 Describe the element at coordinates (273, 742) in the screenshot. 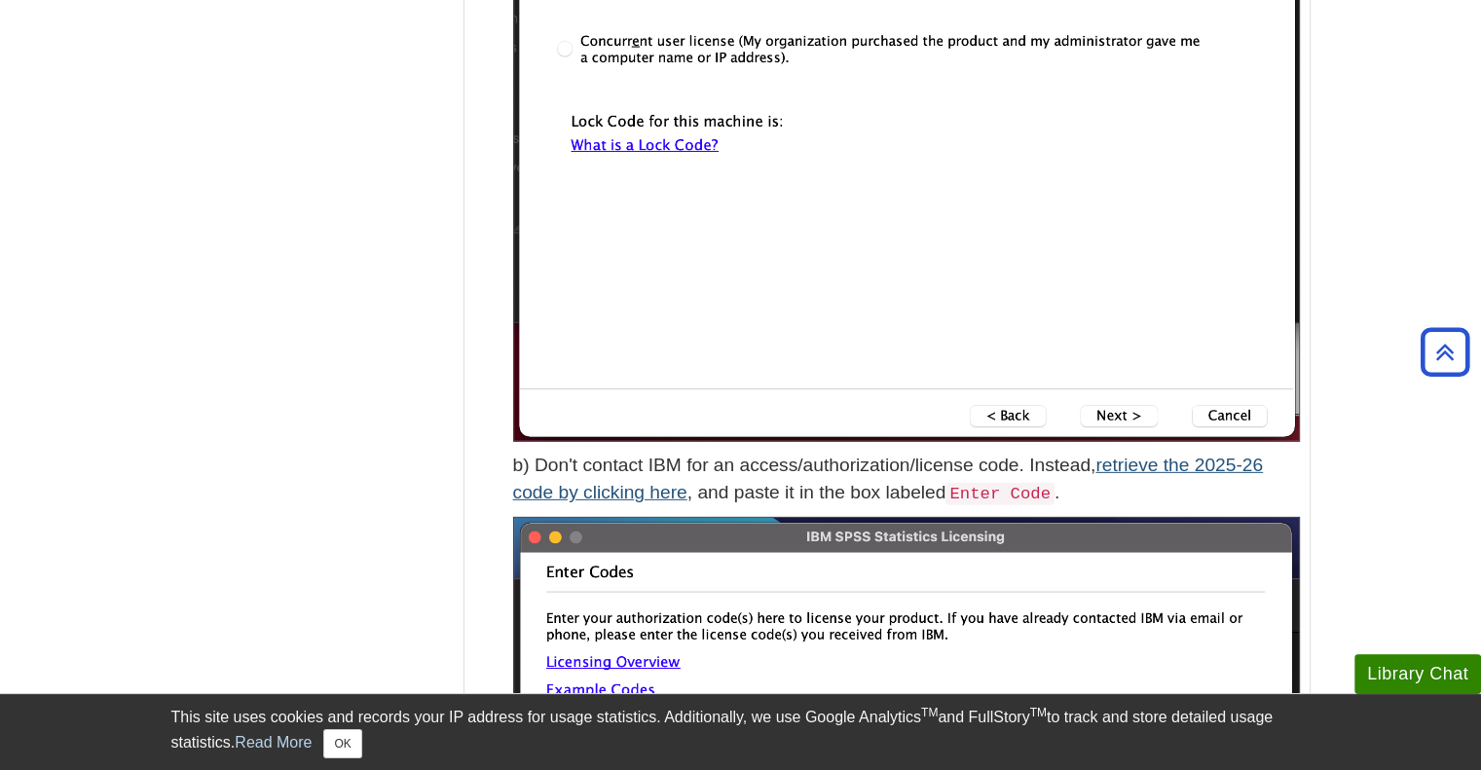

I see `a: Read More` at that location.